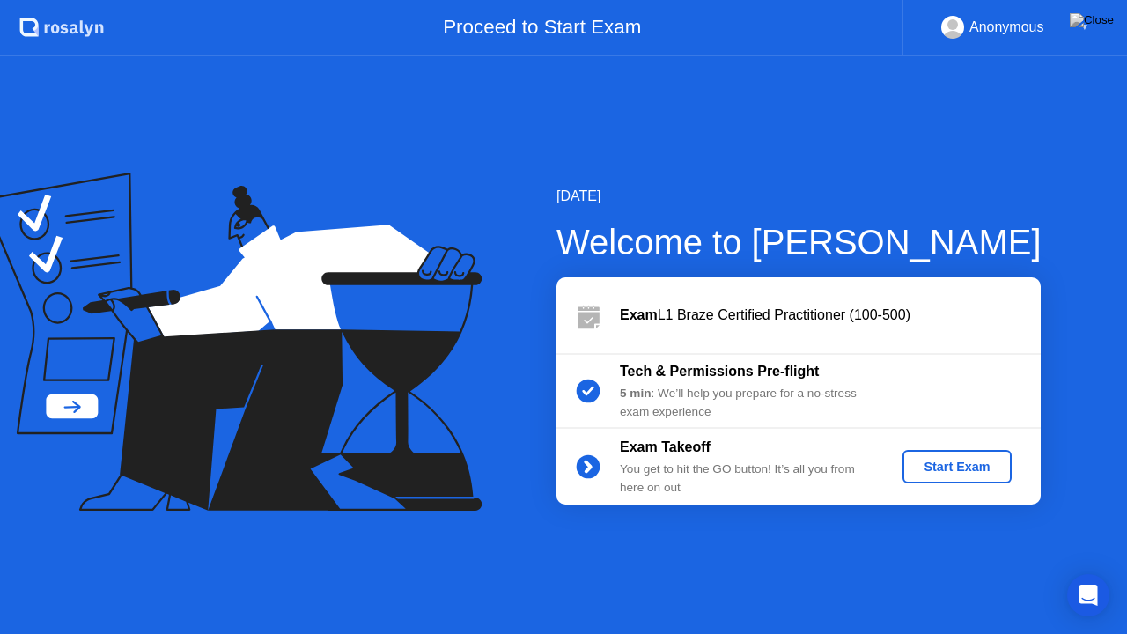  What do you see at coordinates (956, 467) in the screenshot?
I see `div: Start Exam` at bounding box center [956, 467].